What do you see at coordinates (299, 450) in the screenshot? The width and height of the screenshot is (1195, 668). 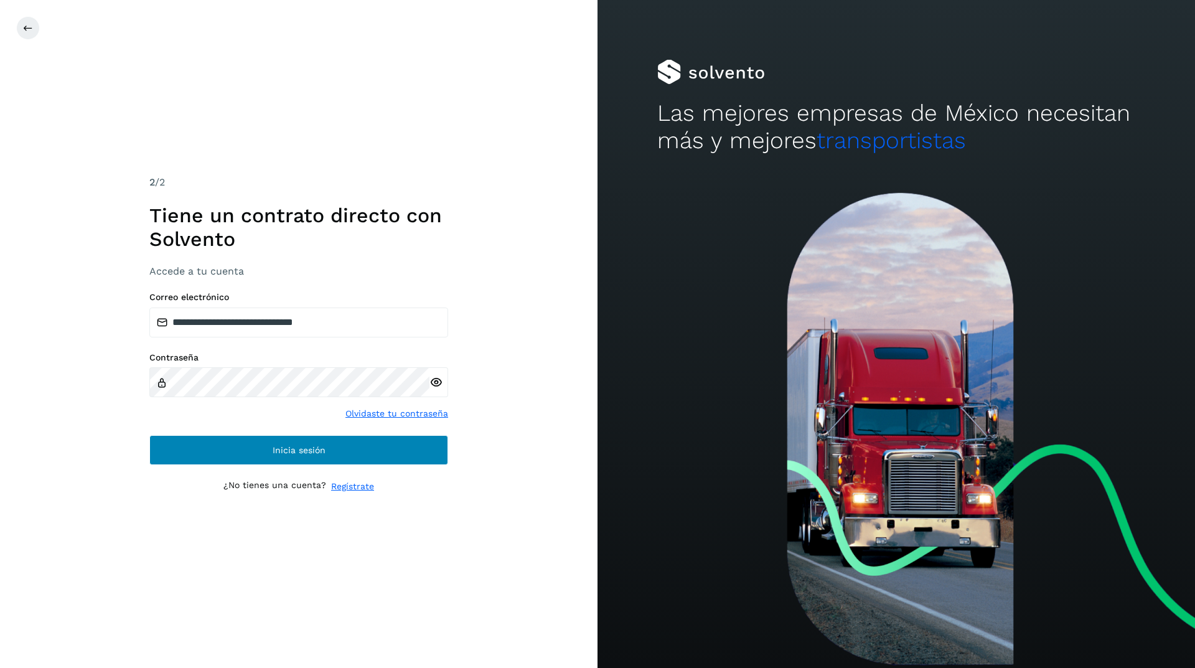 I see `button: Inicia sesión` at bounding box center [299, 450].